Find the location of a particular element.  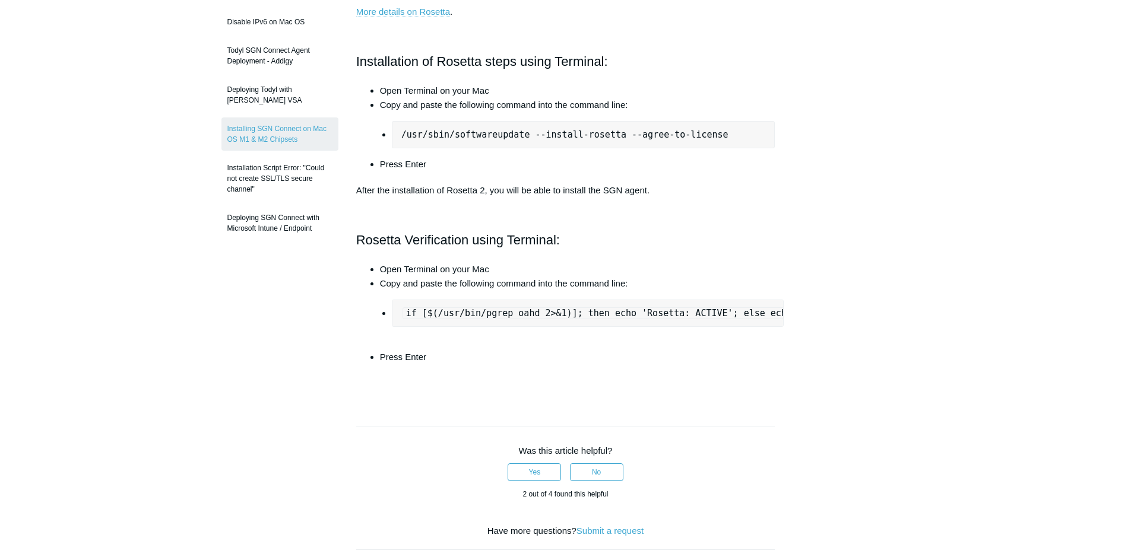

pre: /usr/sbin/softwareupdate --install-rosetta --agree-to-license is located at coordinates (583, 135).